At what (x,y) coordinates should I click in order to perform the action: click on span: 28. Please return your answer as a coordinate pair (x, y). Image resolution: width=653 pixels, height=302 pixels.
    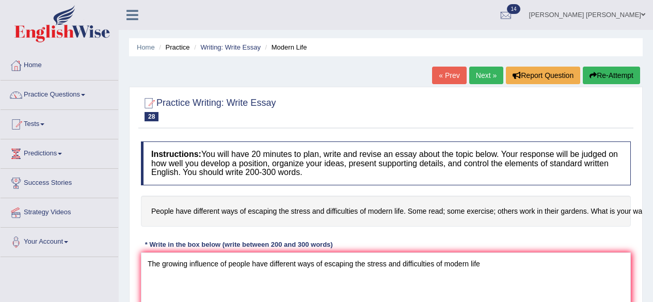
    Looking at the image, I should click on (151, 117).